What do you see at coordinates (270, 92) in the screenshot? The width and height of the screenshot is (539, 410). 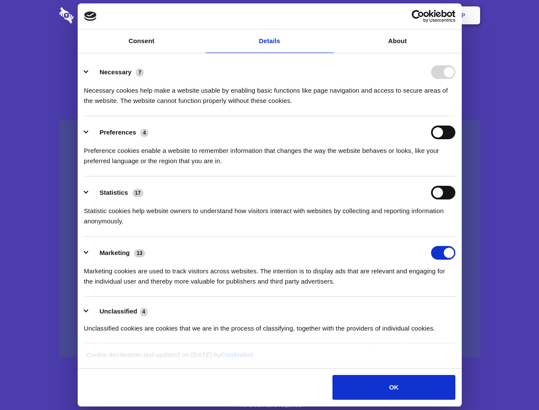 I see `h4: Auto-redaction of sensitive data, encrypted data sharing and self-destructing private chats. Shar...` at bounding box center [270, 92].